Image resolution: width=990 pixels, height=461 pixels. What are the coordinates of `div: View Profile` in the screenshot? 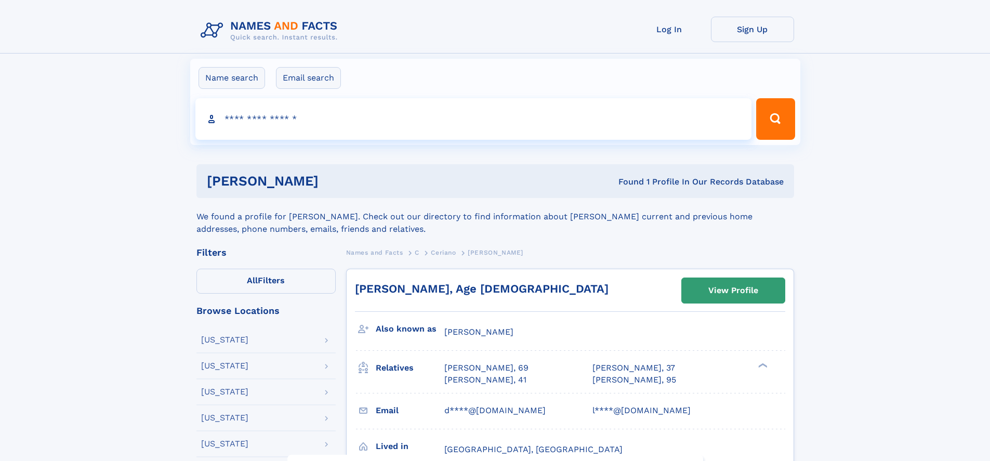 It's located at (733, 290).